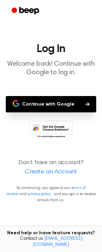  Describe the element at coordinates (51, 172) in the screenshot. I see `a: Create an Account` at that location.